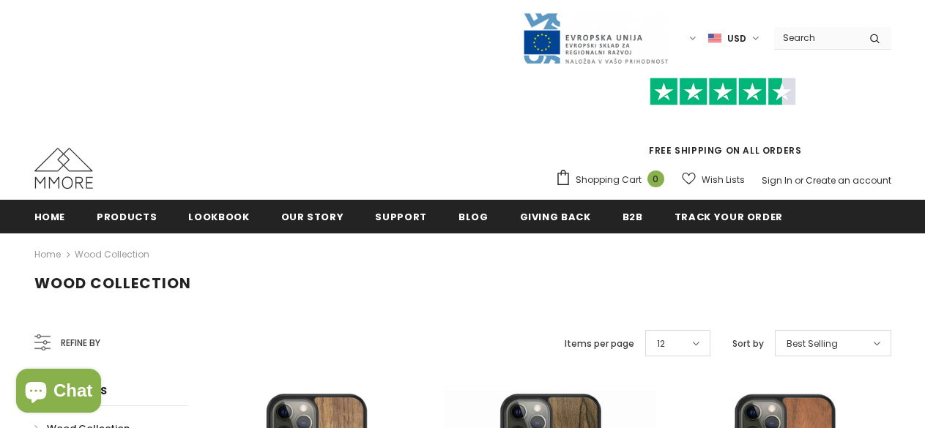  What do you see at coordinates (599, 344) in the screenshot?
I see `label: Items per page` at bounding box center [599, 344].